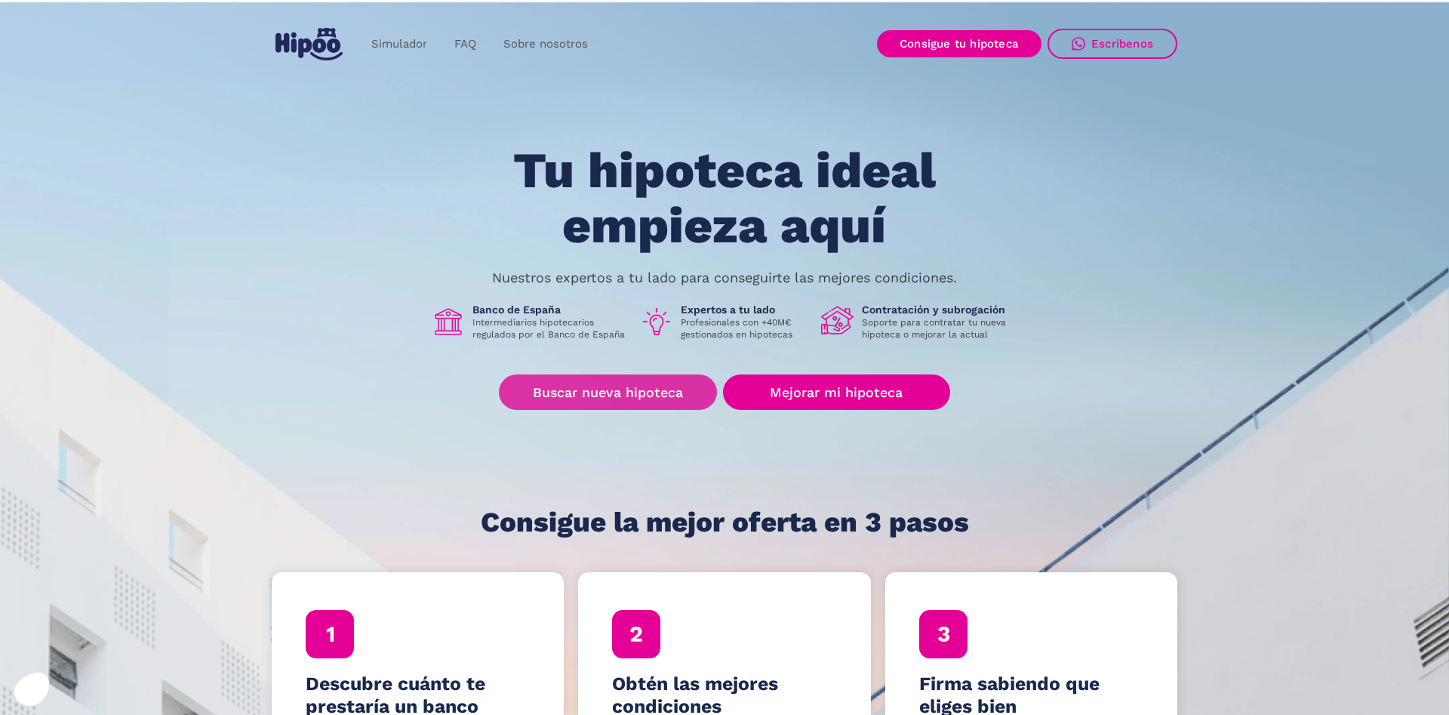  What do you see at coordinates (724, 278) in the screenshot?
I see `p: Nuestros expertos a tu lado para conseguirte las mejores condiciones.` at bounding box center [724, 278].